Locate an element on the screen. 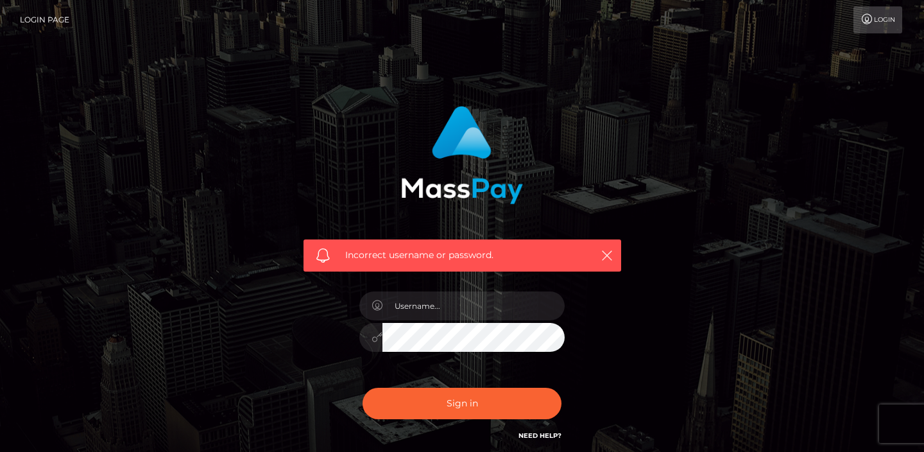 The height and width of the screenshot is (452, 924). a: Need Help? is located at coordinates (540, 435).